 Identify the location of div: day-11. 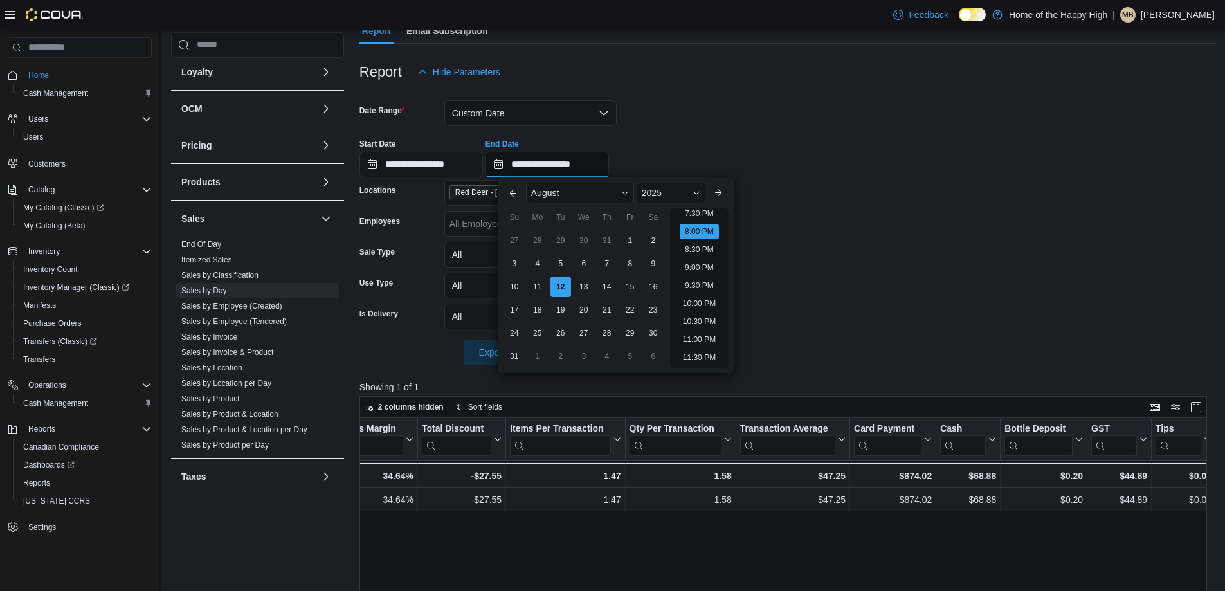
(538, 287).